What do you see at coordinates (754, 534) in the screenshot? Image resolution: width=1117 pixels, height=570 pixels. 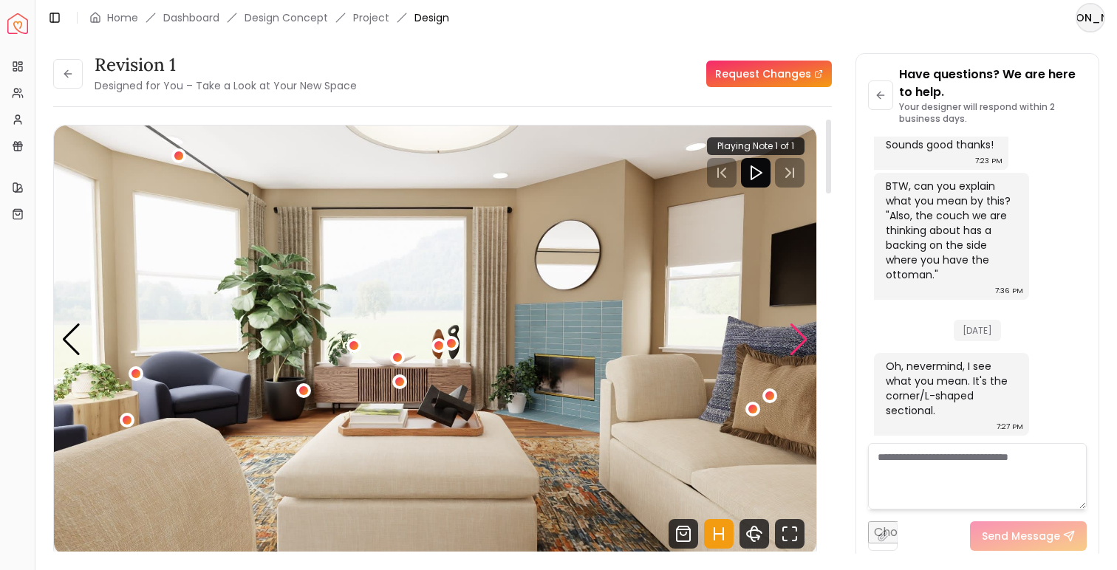 I see `svg: 360 View` at bounding box center [754, 534].